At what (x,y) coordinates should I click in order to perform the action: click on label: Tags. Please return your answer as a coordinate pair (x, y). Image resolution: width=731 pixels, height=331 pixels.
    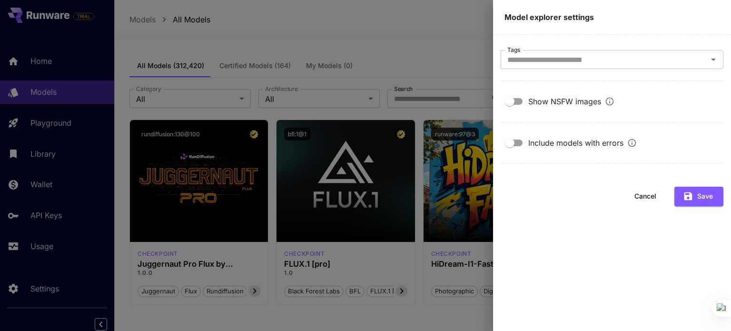
    Looking at the image, I should click on (514, 49).